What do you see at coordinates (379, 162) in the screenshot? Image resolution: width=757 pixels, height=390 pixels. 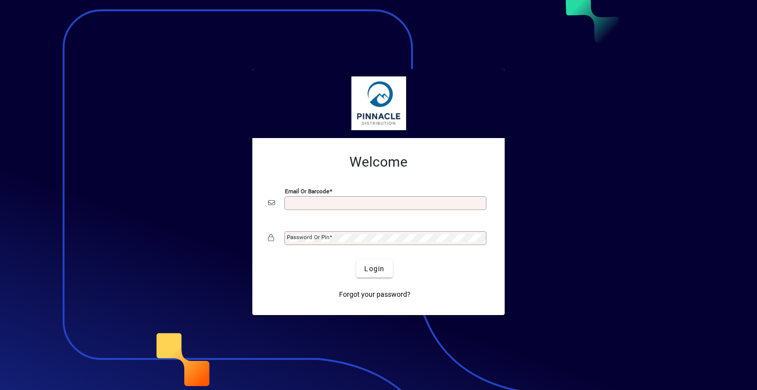 I see `h2: Welcome` at bounding box center [379, 162].